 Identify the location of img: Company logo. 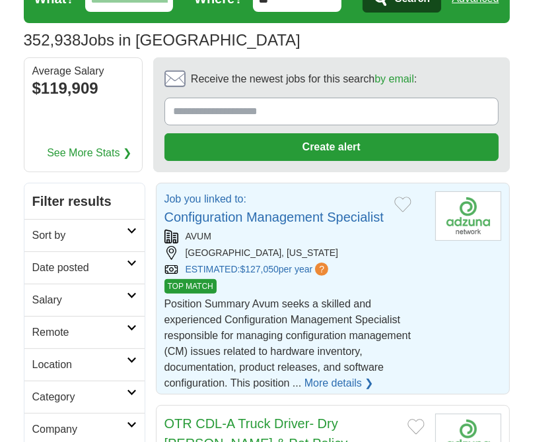
(468, 216).